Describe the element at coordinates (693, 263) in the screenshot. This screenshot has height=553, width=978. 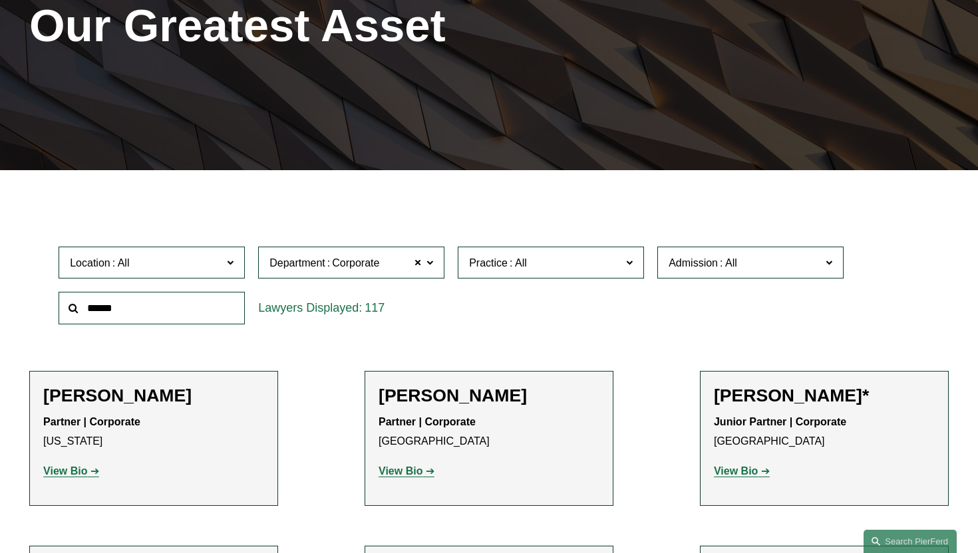
I see `span: Admission` at that location.